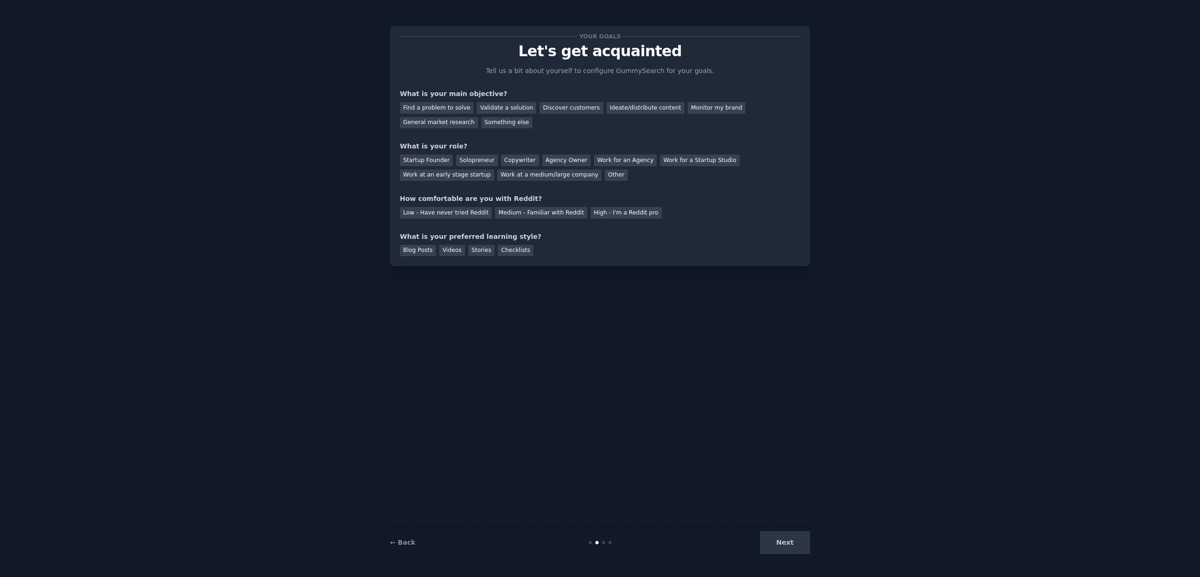  Describe the element at coordinates (600, 199) in the screenshot. I see `div: How comfortable are you with Reddit?` at that location.